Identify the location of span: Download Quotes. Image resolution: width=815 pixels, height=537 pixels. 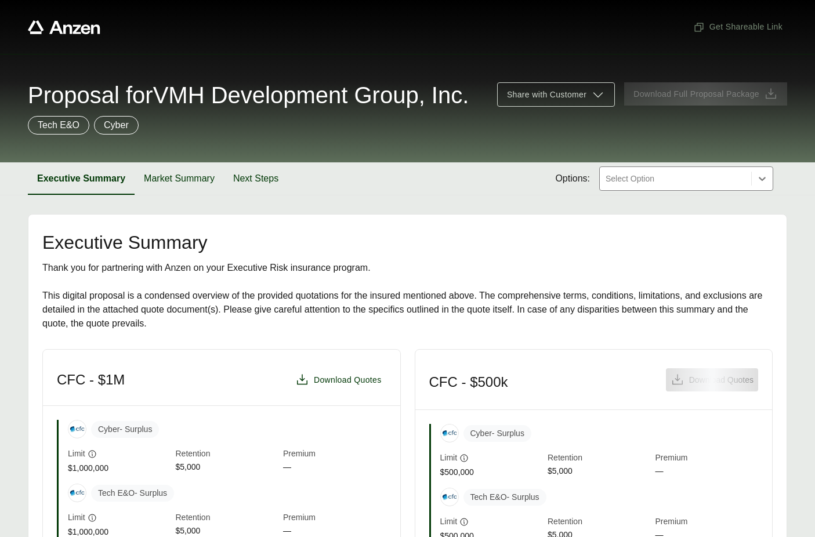
(347, 380).